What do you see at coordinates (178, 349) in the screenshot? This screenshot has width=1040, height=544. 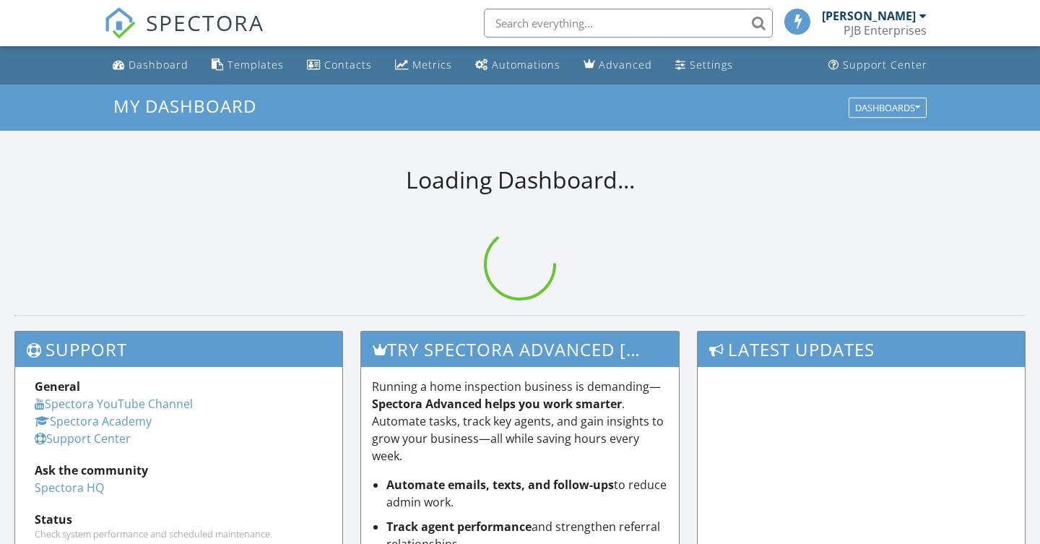 I see `h3: Support` at bounding box center [178, 349].